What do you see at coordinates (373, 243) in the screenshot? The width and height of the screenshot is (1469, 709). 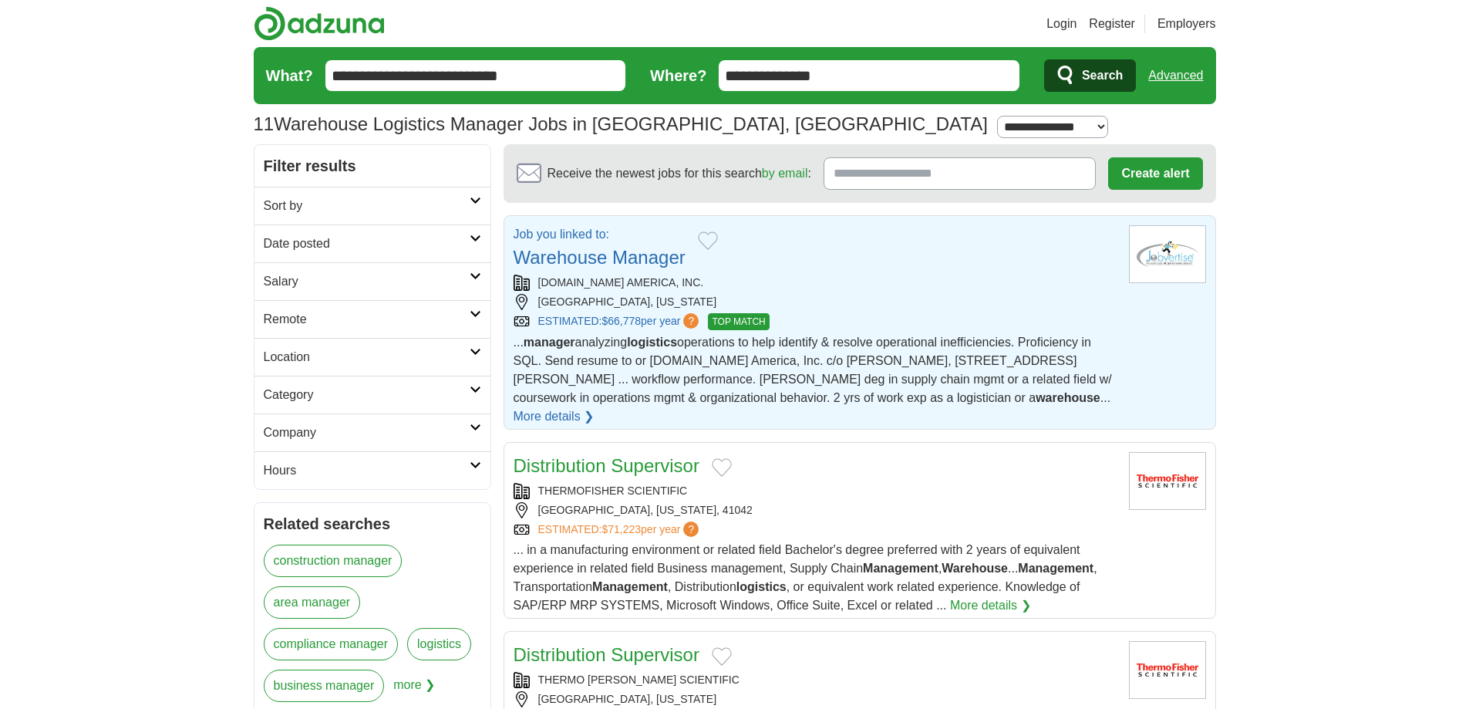 I see `a: Date posted` at bounding box center [373, 243].